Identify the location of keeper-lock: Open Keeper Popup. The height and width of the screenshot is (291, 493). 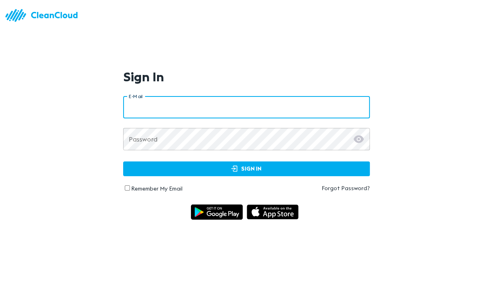
(359, 107).